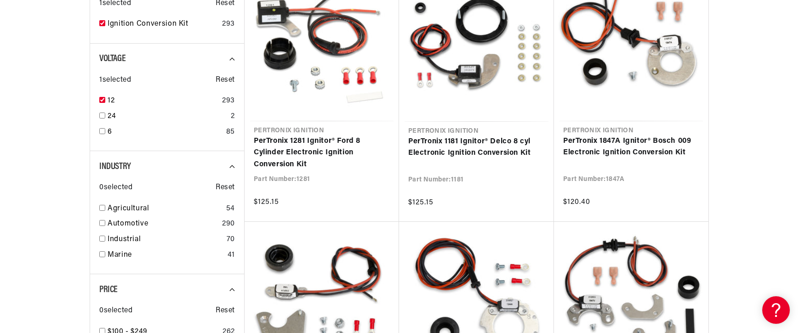 This screenshot has width=799, height=333. I want to click on div: 54, so click(230, 209).